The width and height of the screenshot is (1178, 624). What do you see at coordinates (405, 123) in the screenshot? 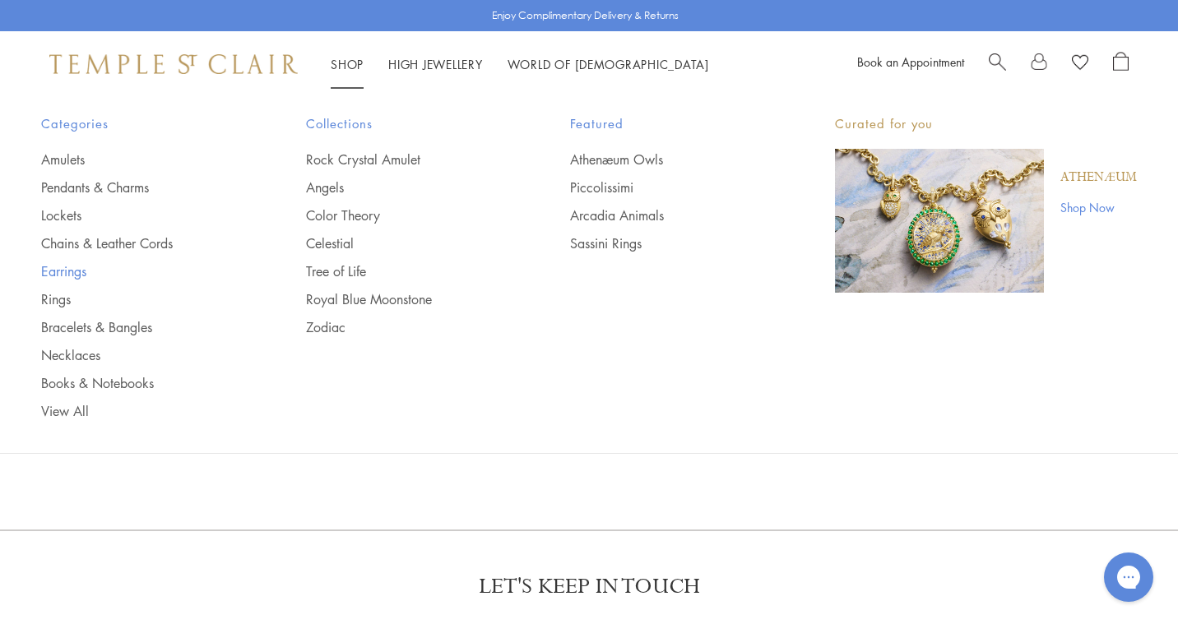
I see `span: Collections` at bounding box center [405, 123].